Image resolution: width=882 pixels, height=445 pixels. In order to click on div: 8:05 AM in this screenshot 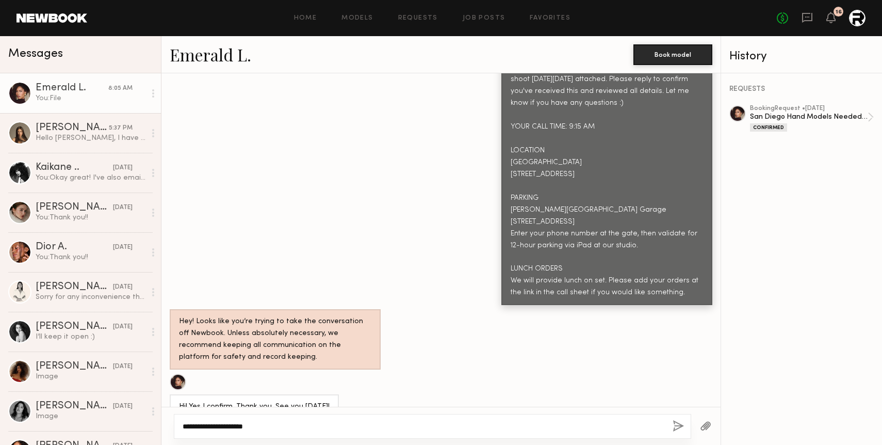, I will do `click(120, 88)`.